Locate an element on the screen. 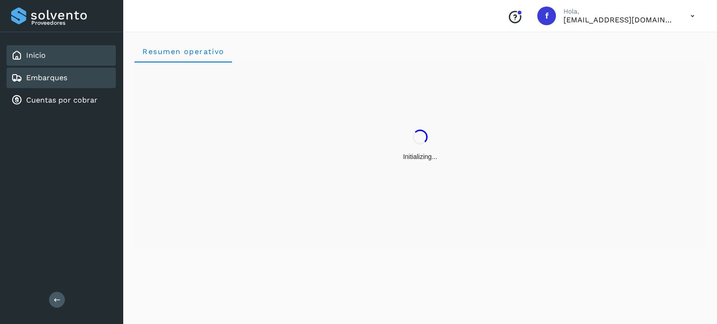  div: Cuentas por cobrar is located at coordinates (61, 100).